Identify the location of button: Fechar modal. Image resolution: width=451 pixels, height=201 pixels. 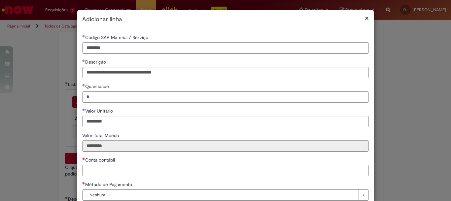
(367, 18).